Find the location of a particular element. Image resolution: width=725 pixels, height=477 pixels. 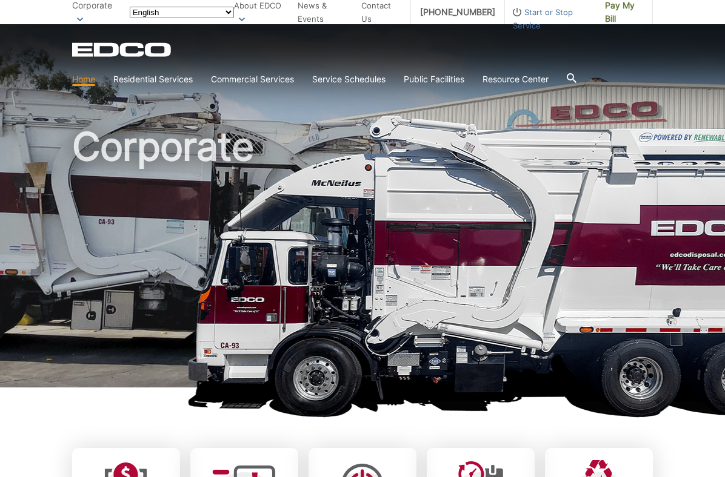

a: Resource Center is located at coordinates (515, 79).